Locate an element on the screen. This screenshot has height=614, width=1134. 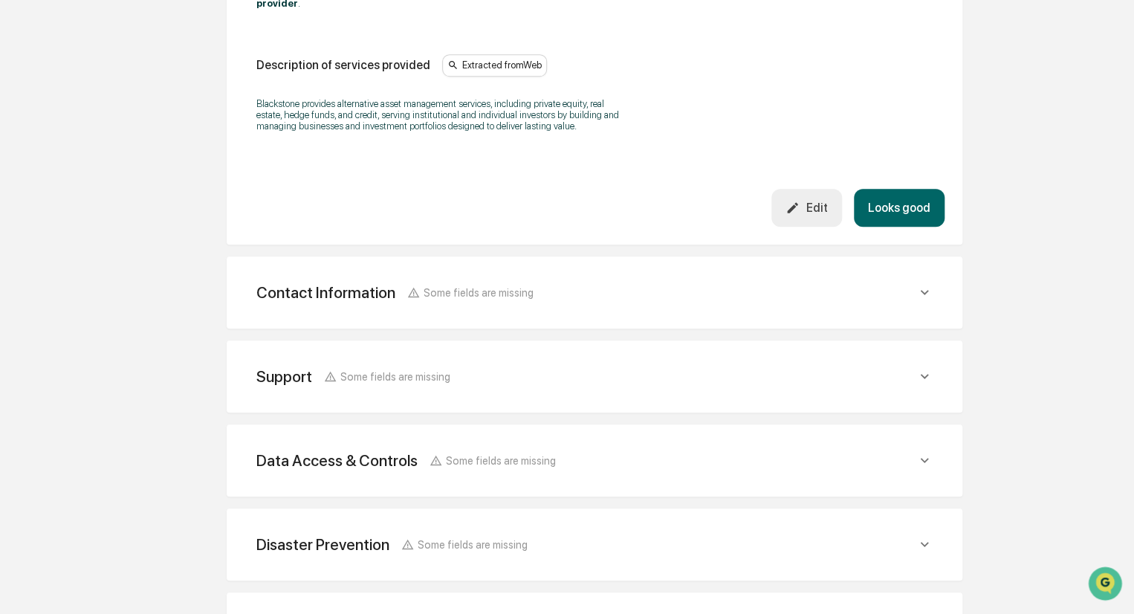
div: Description of services provided is located at coordinates (343, 65).